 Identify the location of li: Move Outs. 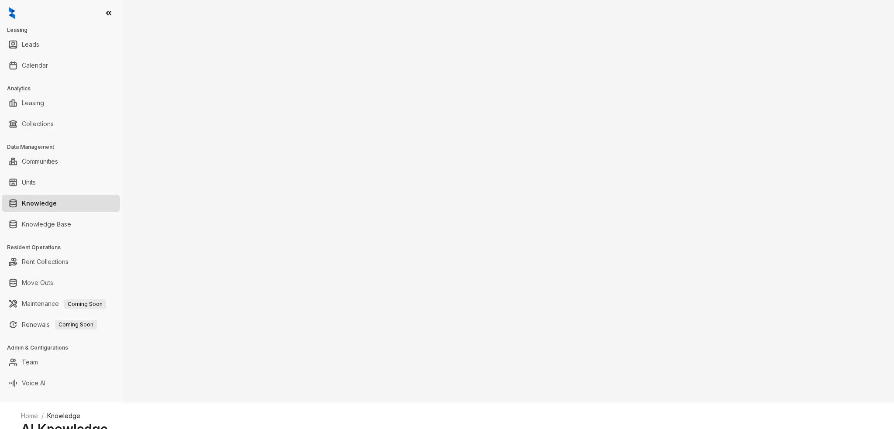
(61, 283).